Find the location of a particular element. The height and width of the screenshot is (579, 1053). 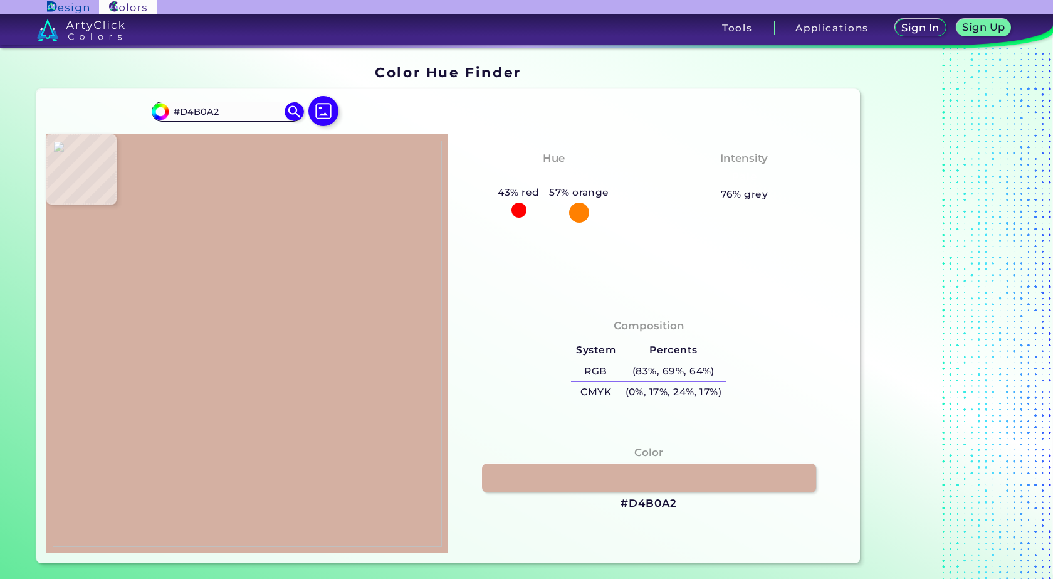

input: type color.. is located at coordinates (228, 111).